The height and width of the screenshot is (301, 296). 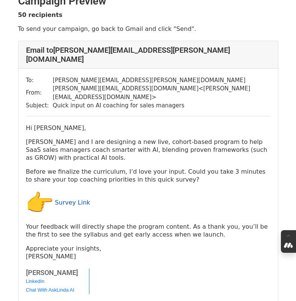 What do you see at coordinates (148, 231) in the screenshot?
I see `p: Your feedback will directly shape the program content. As a thank you, you’ll be the first to see...` at bounding box center [148, 231].